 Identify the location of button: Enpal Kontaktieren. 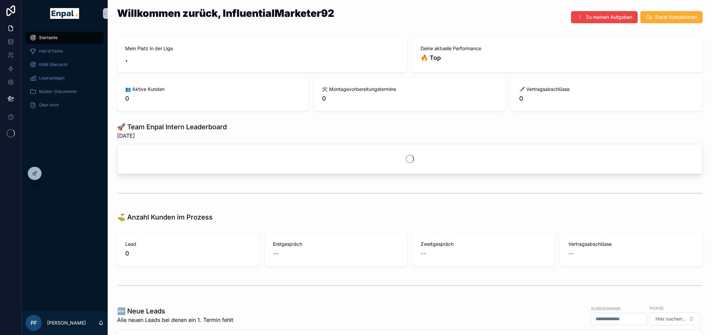
(672, 17).